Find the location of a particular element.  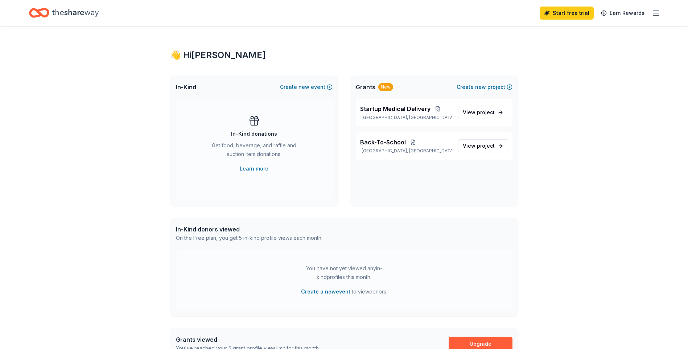

div: Grants viewed is located at coordinates (248, 340).